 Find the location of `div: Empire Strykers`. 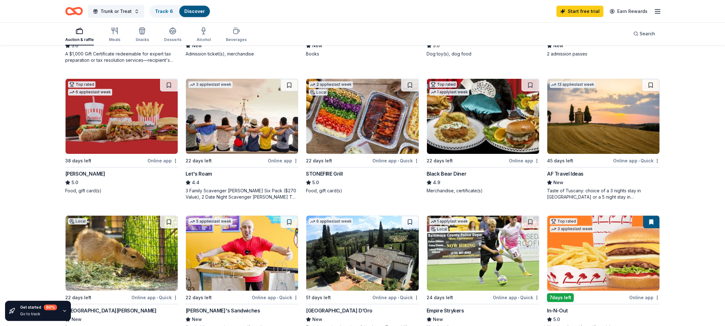

div: Empire Strykers is located at coordinates (445, 310).